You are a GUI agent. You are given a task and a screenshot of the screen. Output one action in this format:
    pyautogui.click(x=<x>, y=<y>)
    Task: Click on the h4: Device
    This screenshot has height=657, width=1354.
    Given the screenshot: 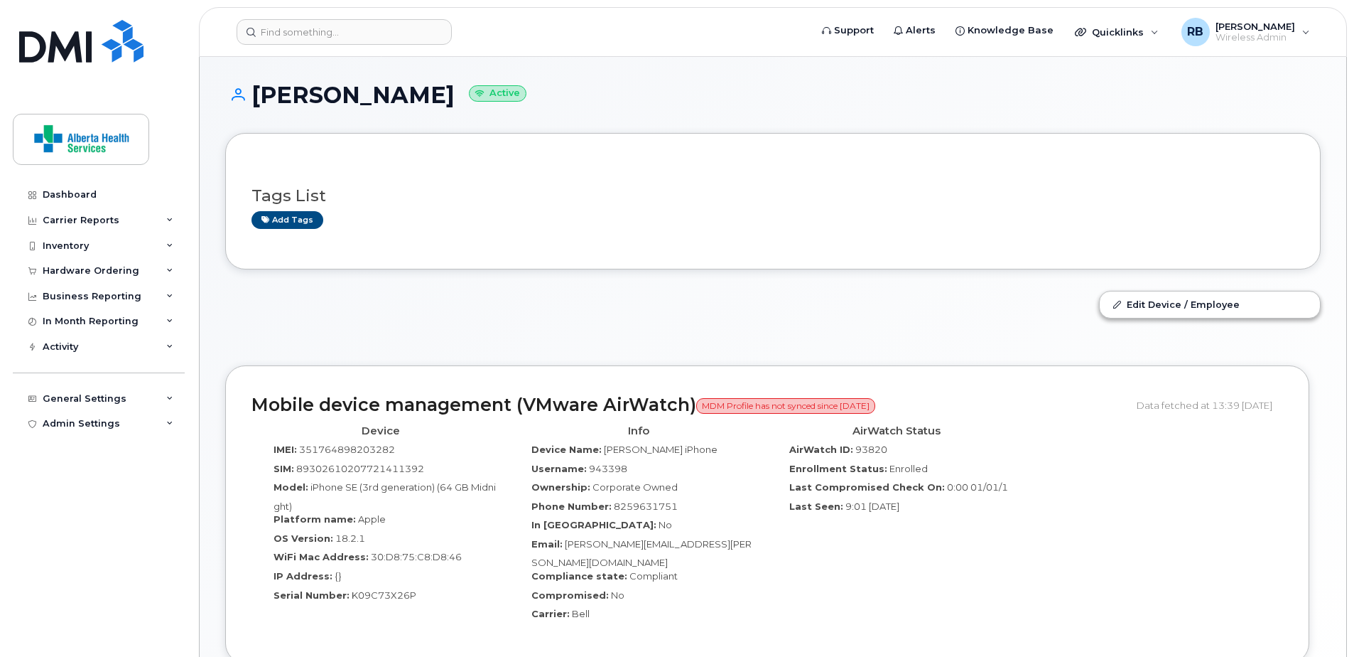 What is the action you would take?
    pyautogui.click(x=380, y=431)
    